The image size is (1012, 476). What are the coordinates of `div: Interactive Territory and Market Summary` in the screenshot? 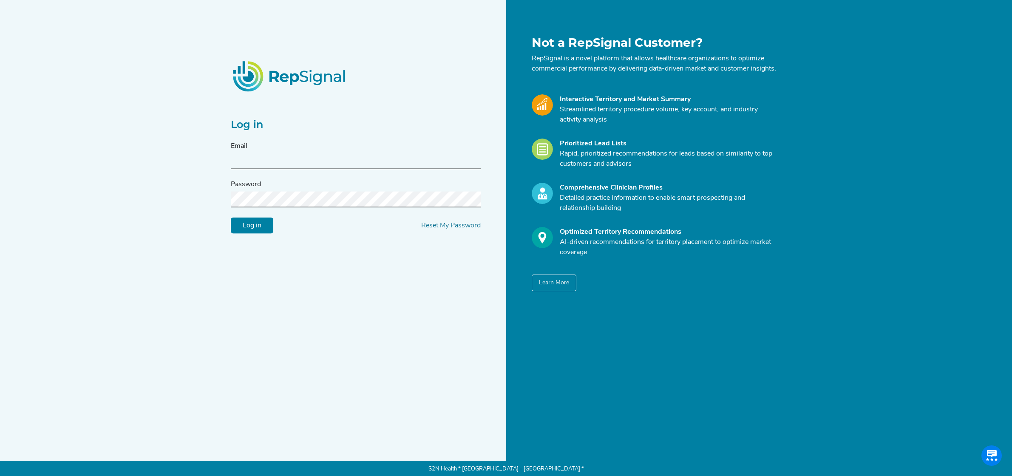 It's located at (668, 99).